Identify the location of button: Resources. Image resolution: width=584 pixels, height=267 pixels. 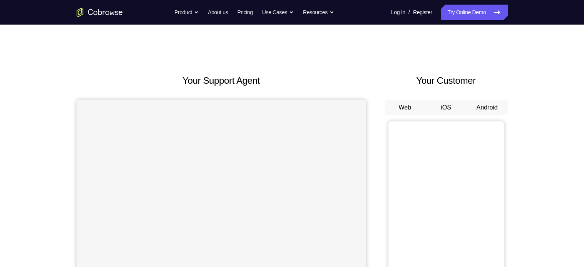
(318, 12).